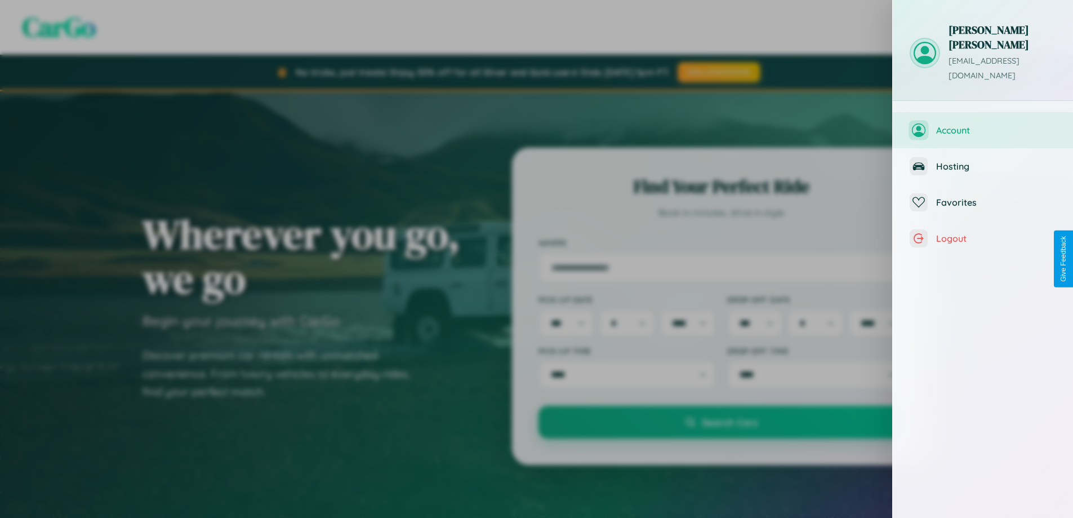 The image size is (1073, 518). I want to click on button: Account, so click(983, 130).